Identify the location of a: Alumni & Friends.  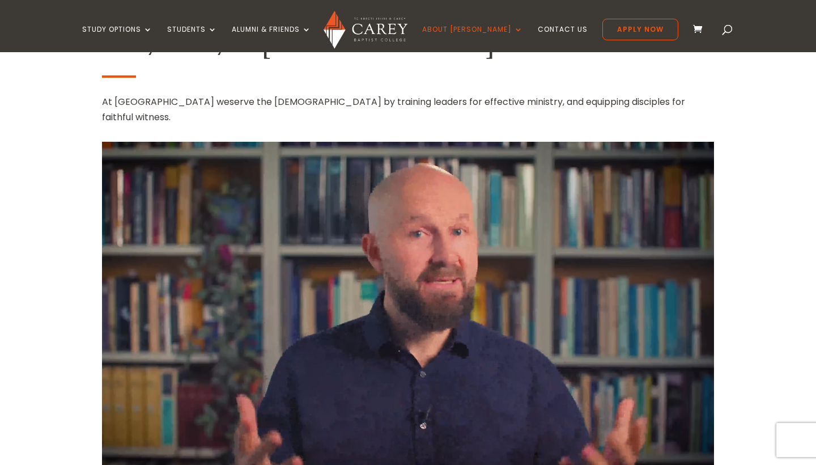
(271, 39).